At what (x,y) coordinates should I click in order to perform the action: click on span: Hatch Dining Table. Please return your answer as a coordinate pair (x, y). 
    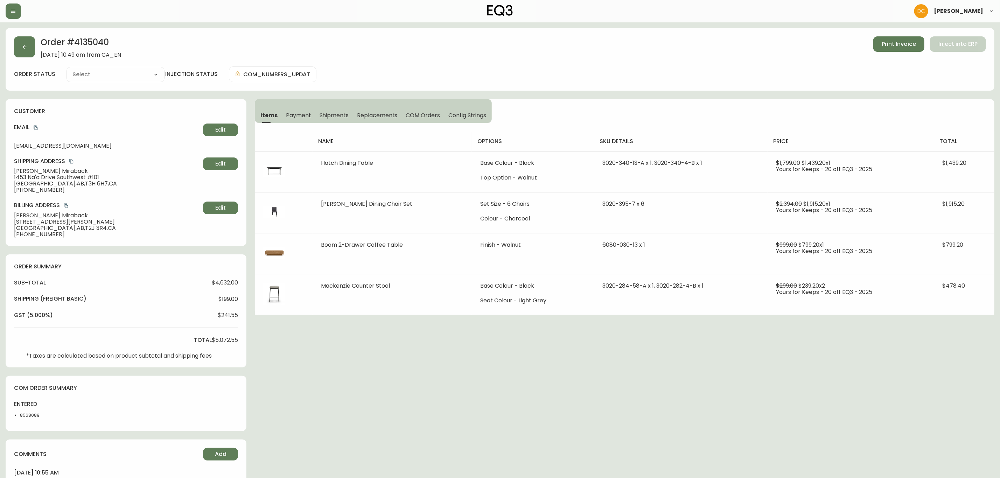
    Looking at the image, I should click on (347, 163).